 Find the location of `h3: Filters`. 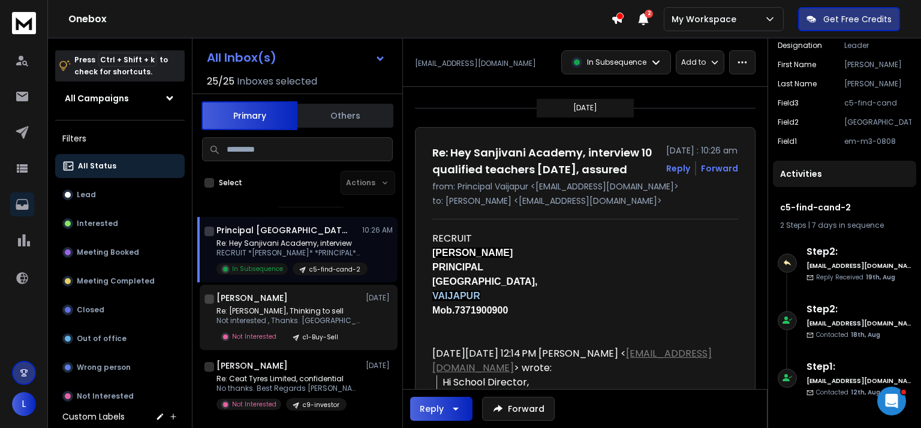

h3: Filters is located at coordinates (120, 138).